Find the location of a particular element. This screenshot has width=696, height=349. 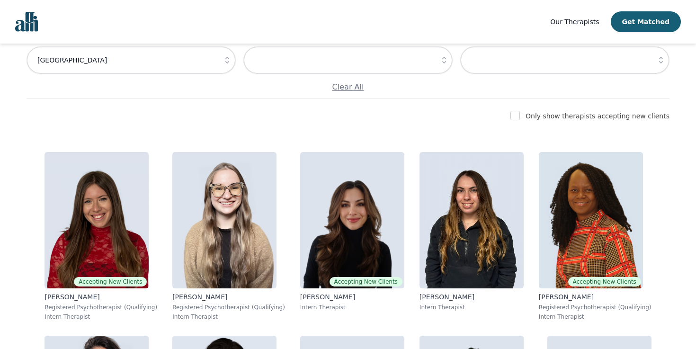

span: Our Therapists is located at coordinates (574, 22).